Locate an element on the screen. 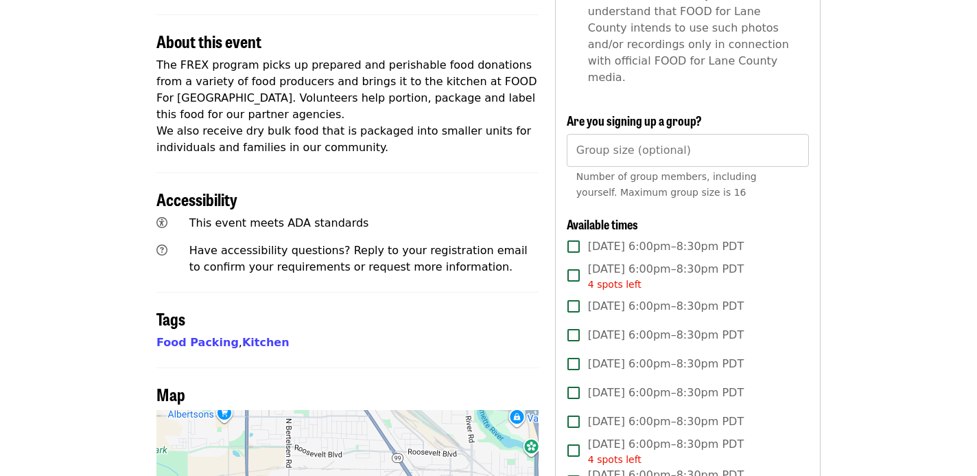 The image size is (977, 476). span: This event meets ADA standards is located at coordinates (279, 222).